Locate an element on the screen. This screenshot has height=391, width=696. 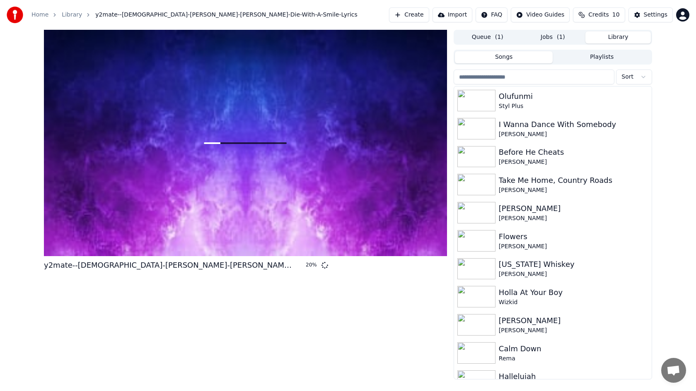
a: Open chat is located at coordinates (673, 371).